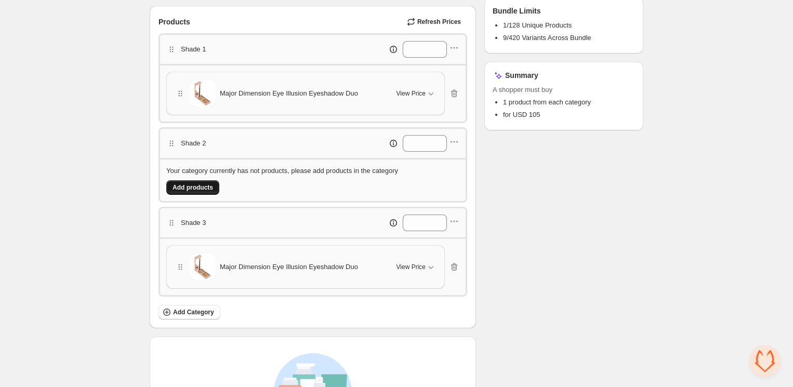  I want to click on span: Products, so click(174, 22).